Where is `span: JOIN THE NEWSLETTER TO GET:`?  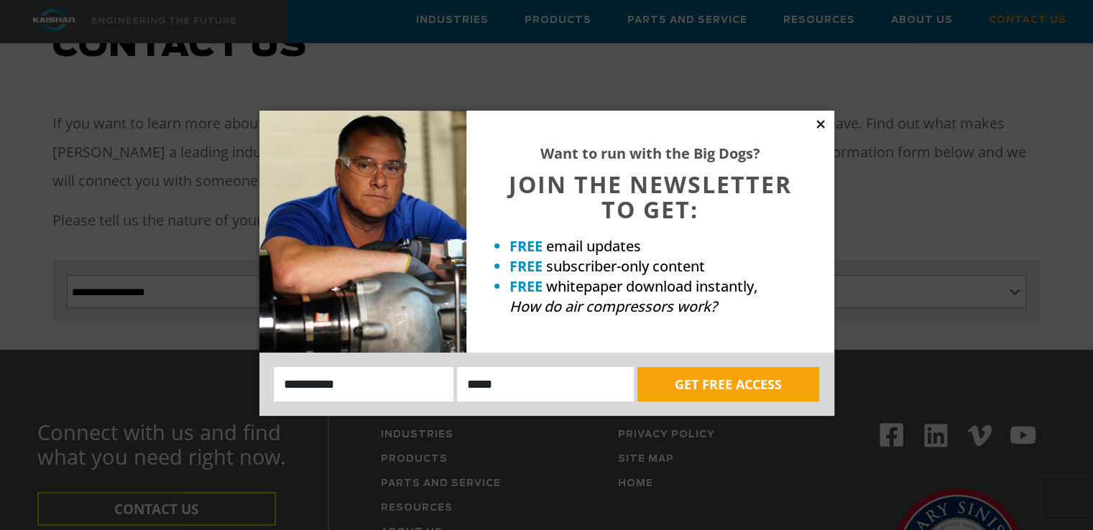
span: JOIN THE NEWSLETTER TO GET: is located at coordinates (650, 197).